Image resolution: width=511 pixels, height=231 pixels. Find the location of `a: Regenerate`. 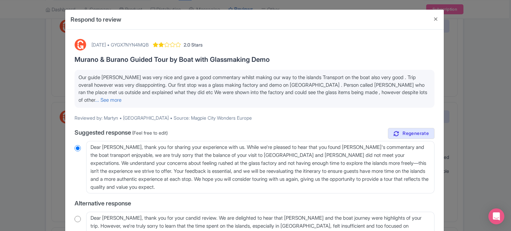

a: Regenerate is located at coordinates (411, 133).